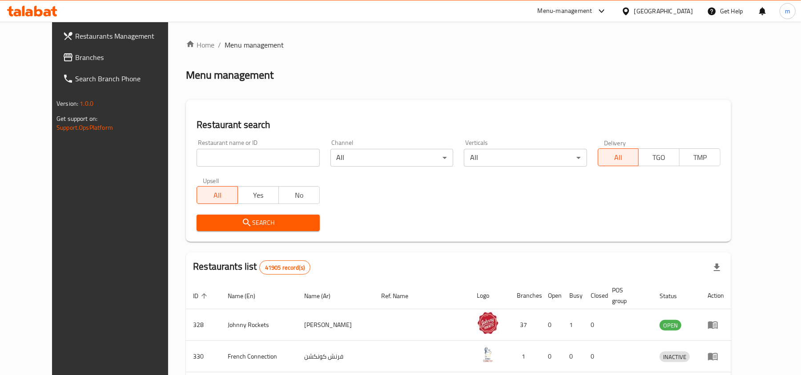  Describe the element at coordinates (258, 195) in the screenshot. I see `button: Yes` at that location.